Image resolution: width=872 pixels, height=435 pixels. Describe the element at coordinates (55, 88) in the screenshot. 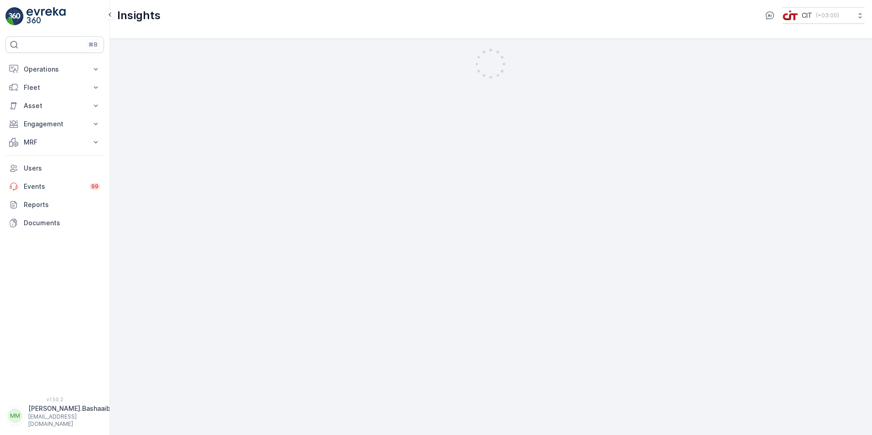

I see `button: Fleet` at that location.